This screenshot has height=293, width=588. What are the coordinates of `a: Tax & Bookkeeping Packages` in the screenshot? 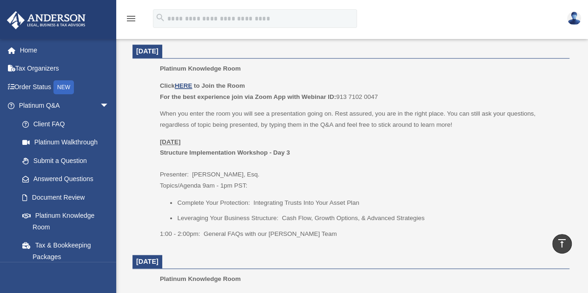 It's located at (68, 252).